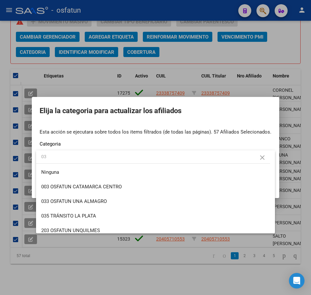 This screenshot has height=295, width=311. Describe the element at coordinates (81, 187) in the screenshot. I see `span: 003 OSFATUN CATAMARCA CENTRO` at that location.